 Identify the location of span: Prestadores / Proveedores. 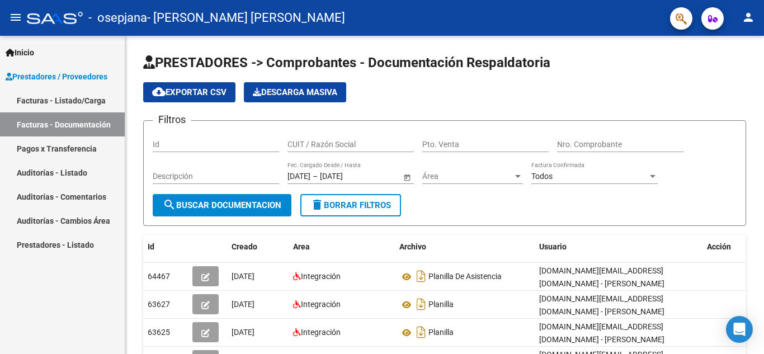
(56, 77).